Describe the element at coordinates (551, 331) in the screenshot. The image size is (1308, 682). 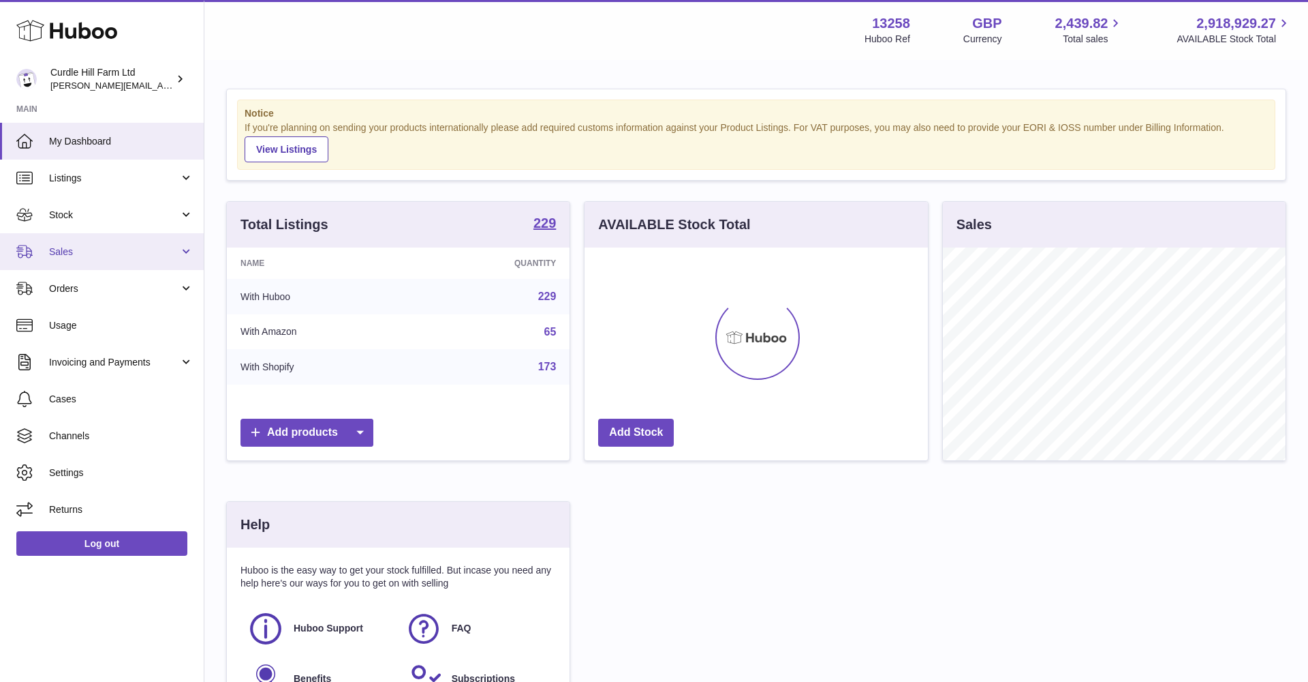
I see `a: 65` at that location.